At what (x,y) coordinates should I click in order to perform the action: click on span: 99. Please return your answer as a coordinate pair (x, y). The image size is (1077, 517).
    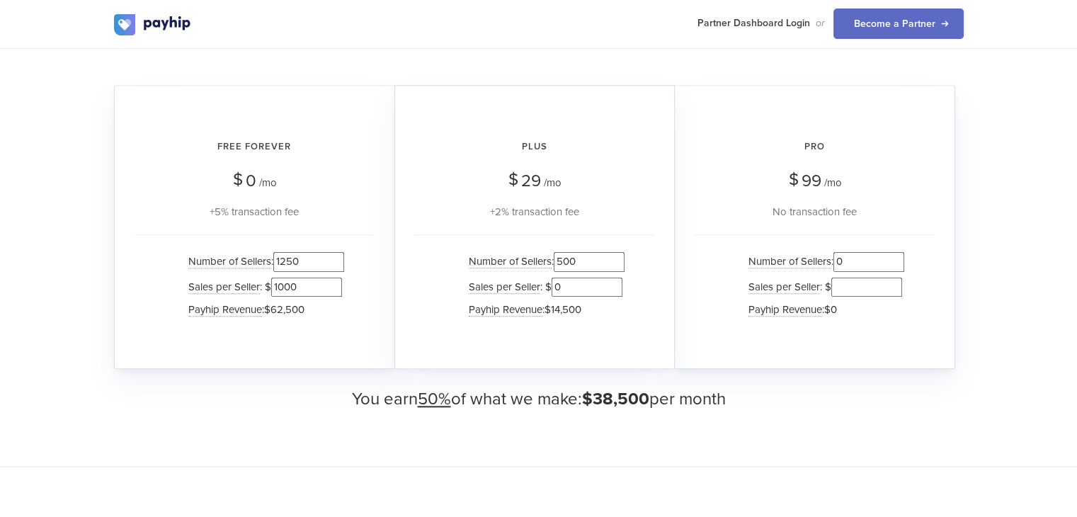
    Looking at the image, I should click on (811, 180).